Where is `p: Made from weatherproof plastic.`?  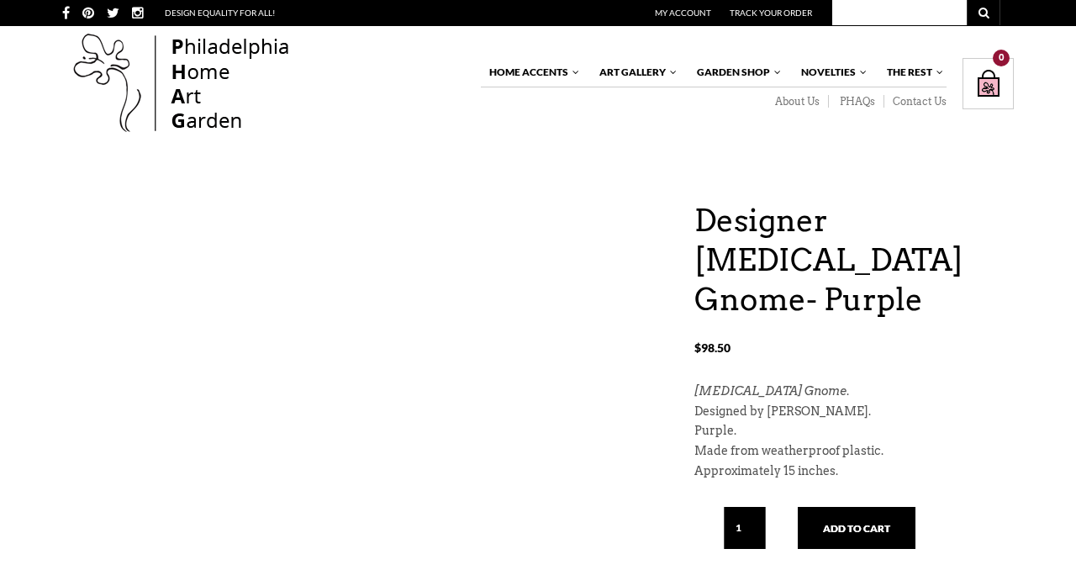 p: Made from weatherproof plastic. is located at coordinates (854, 451).